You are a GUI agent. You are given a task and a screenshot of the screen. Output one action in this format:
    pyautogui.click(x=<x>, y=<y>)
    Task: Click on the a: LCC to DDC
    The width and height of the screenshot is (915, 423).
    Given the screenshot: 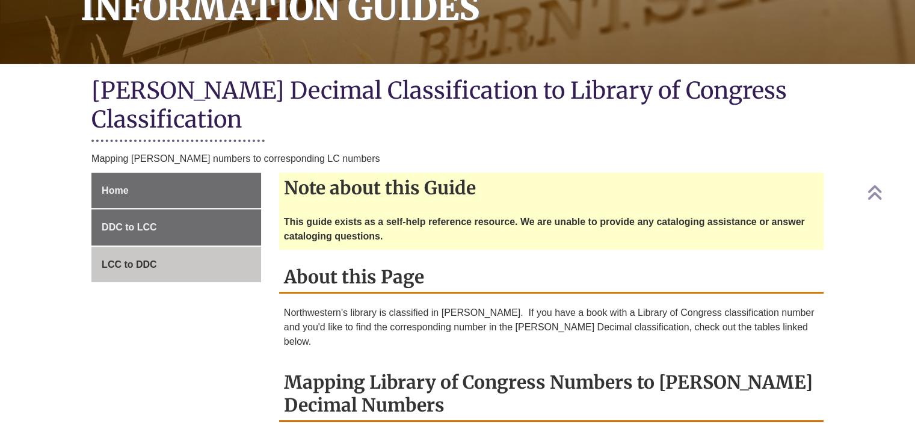 What is the action you would take?
    pyautogui.click(x=176, y=265)
    